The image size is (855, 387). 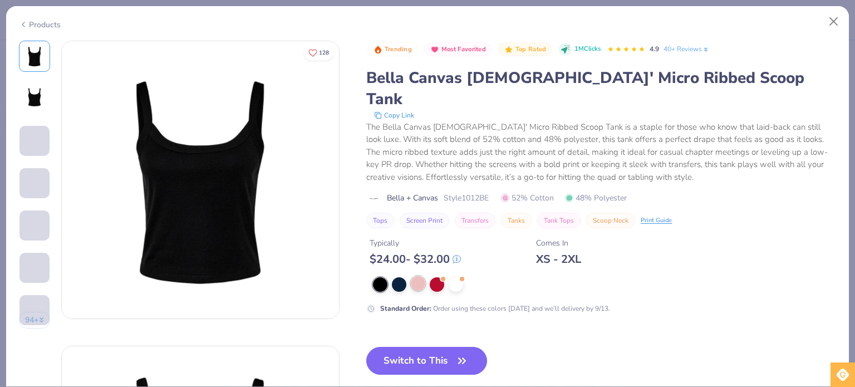 What do you see at coordinates (527, 198) in the screenshot?
I see `span: 52% Cotton` at bounding box center [527, 198].